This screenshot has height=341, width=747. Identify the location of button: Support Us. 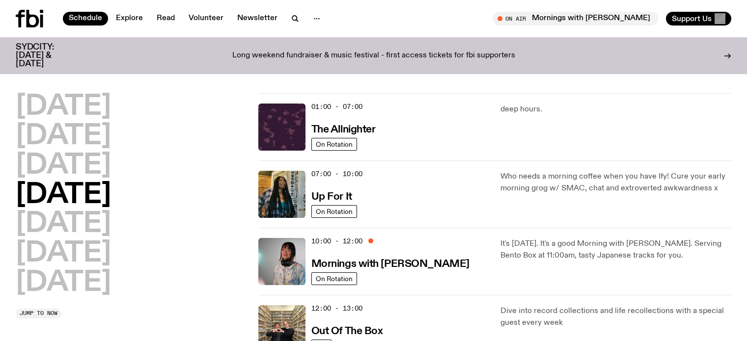
(698, 19).